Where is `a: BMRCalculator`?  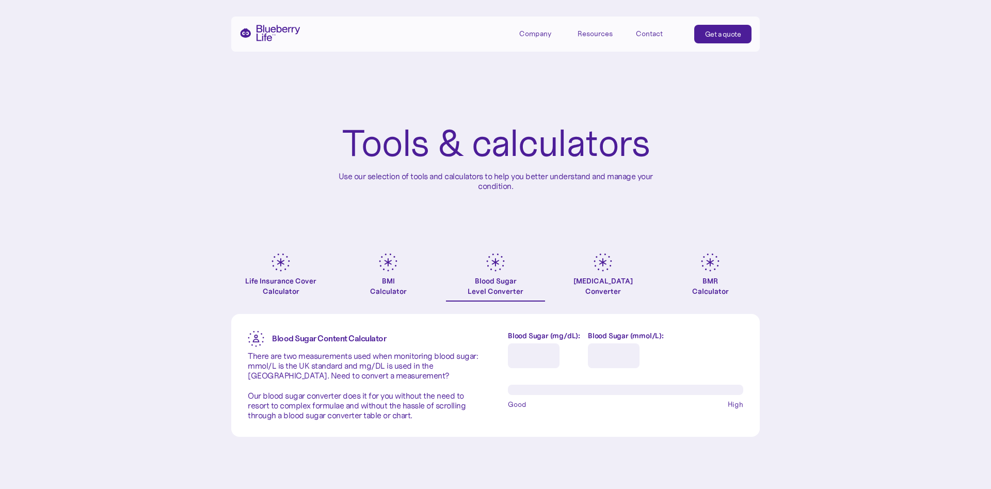 a: BMRCalculator is located at coordinates (710, 277).